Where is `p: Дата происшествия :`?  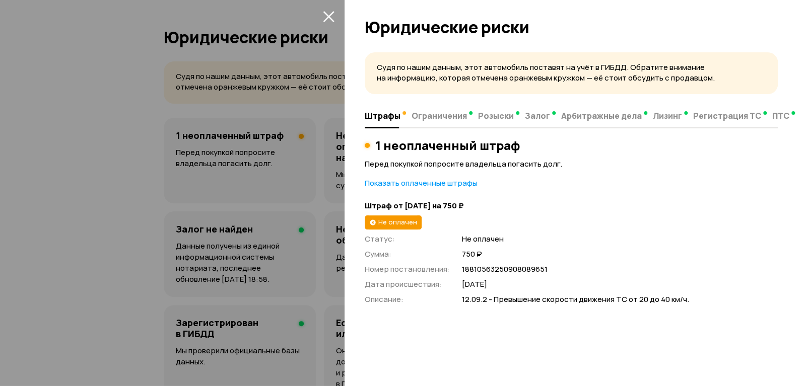 p: Дата происшествия : is located at coordinates (407, 285).